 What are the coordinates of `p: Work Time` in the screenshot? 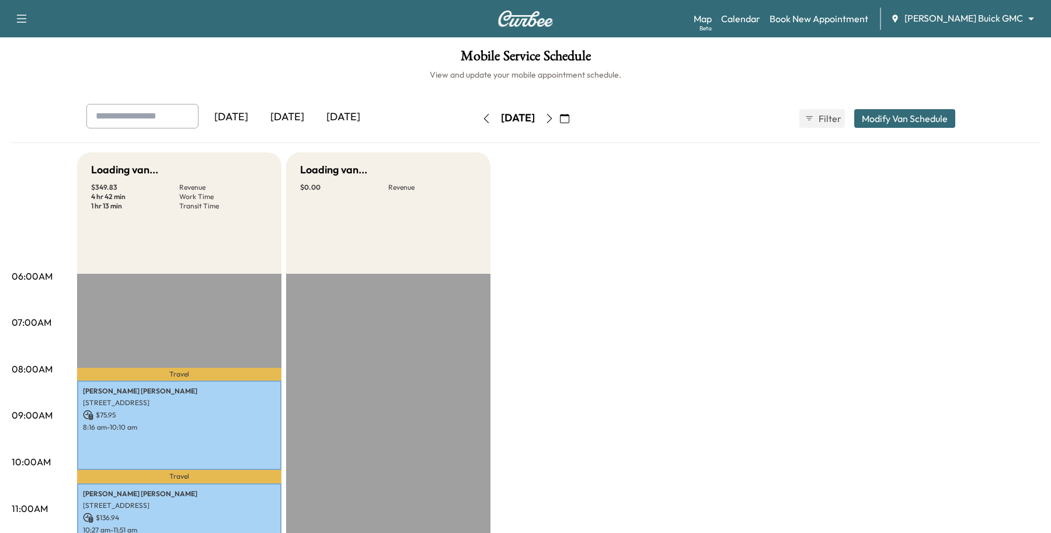 It's located at (223, 197).